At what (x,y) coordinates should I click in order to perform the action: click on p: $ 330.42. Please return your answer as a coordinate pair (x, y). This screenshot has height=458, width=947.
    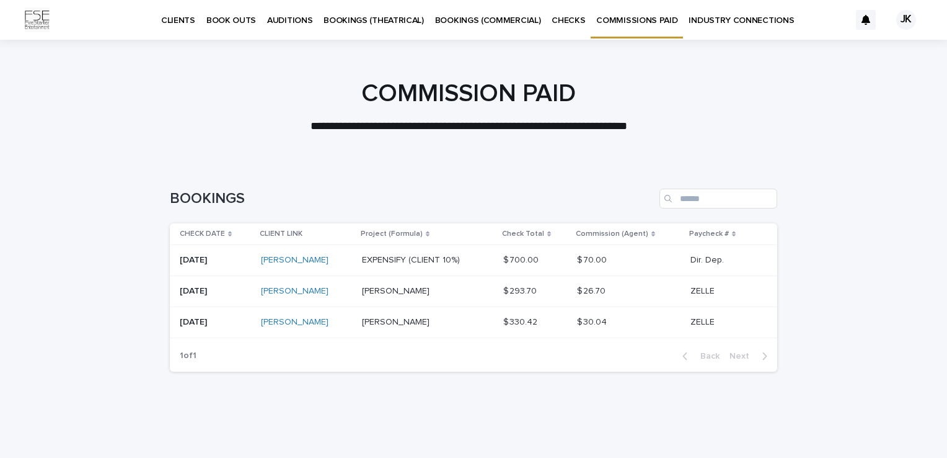
    Looking at the image, I should click on (521, 321).